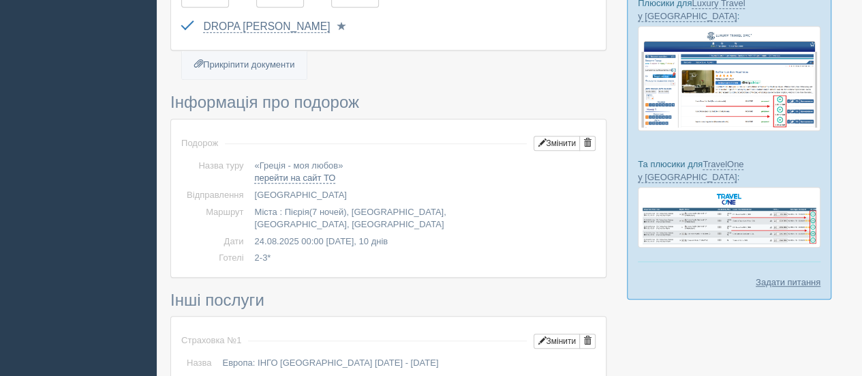 This screenshot has width=862, height=376. I want to click on p: Та плюсики для :, so click(729, 170).